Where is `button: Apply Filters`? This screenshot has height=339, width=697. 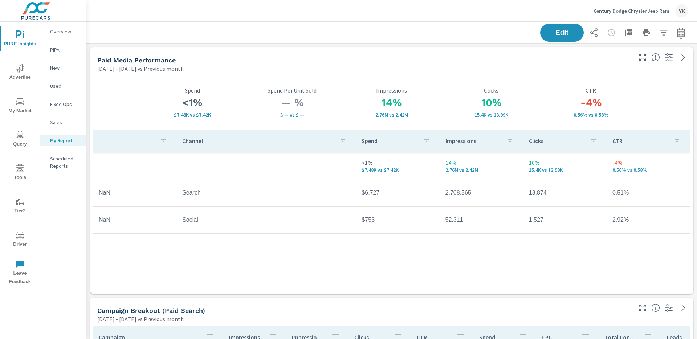 button: Apply Filters is located at coordinates (664, 33).